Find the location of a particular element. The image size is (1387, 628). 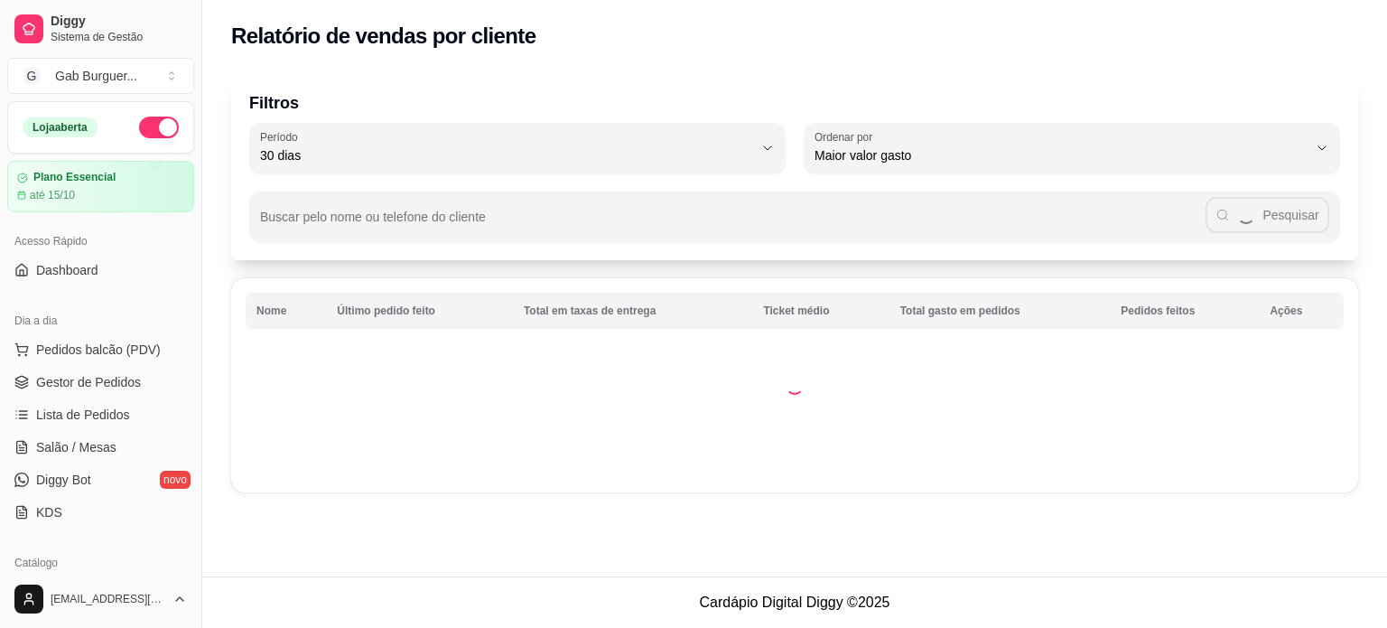

a: KDS is located at coordinates (100, 512).